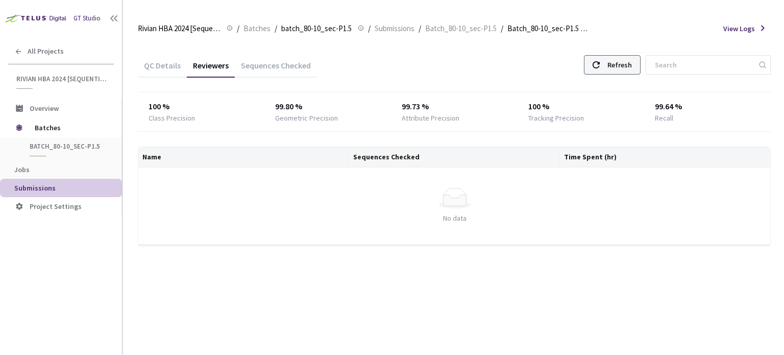 This screenshot has height=355, width=784. Describe the element at coordinates (461, 29) in the screenshot. I see `span: Batch_80-10_sec-P1.5` at that location.